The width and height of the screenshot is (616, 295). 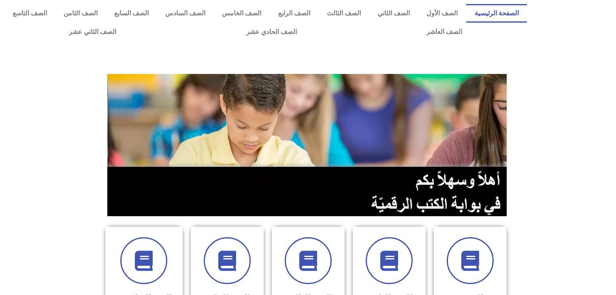 I want to click on a: الصف الحادي عشر, so click(x=271, y=32).